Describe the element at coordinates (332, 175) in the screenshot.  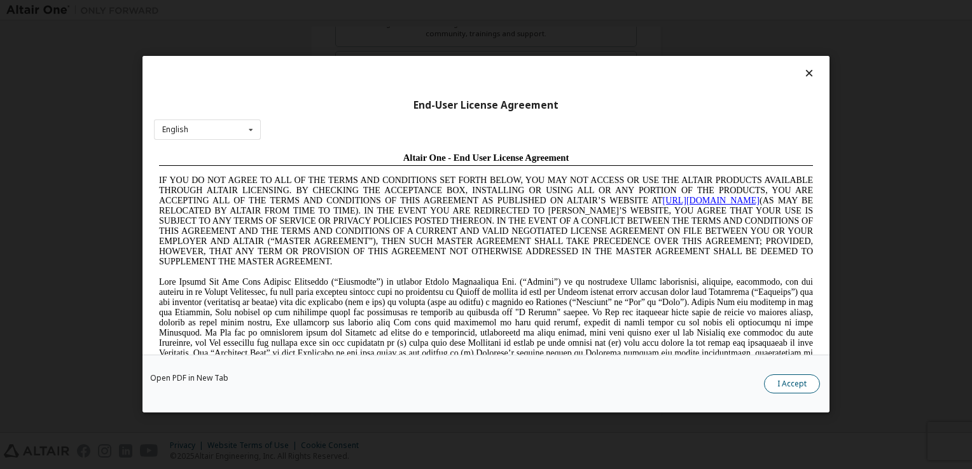
I see `span: Lore Ipsumd Sit Ame Cons Adipisc Elitseddo (“Eiusmodte”) in utlabor Etdolo Magnaaliqua Eni. (“Adm...` at that location.